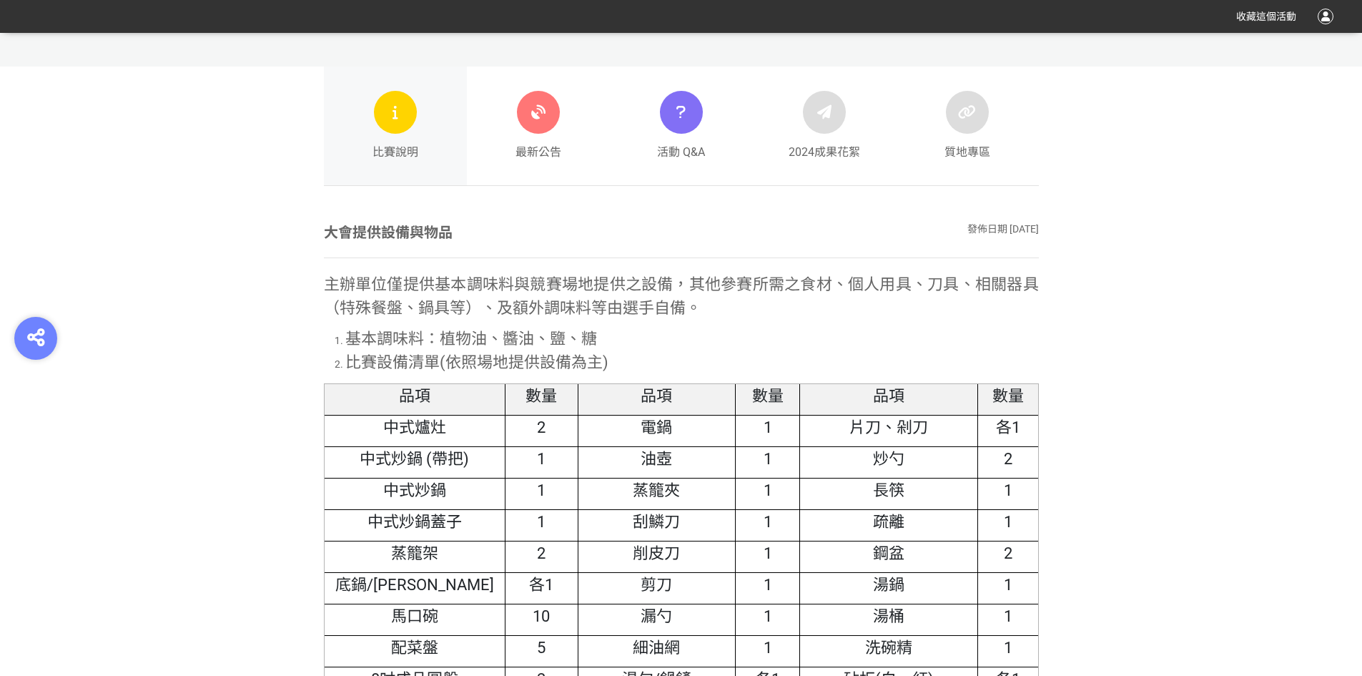 This screenshot has width=1362, height=676. Describe the element at coordinates (889, 427) in the screenshot. I see `span: 片刀、剁刀` at that location.